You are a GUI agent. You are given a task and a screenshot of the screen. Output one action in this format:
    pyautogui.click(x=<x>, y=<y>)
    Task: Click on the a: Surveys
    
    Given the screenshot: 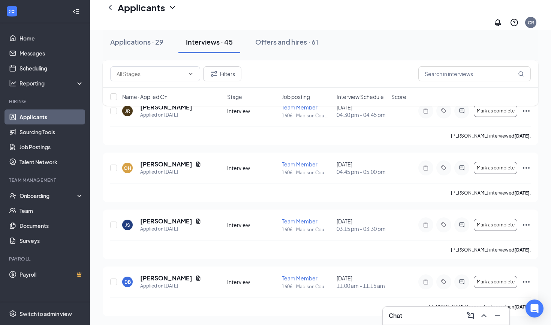 What is the action you would take?
    pyautogui.click(x=51, y=240)
    